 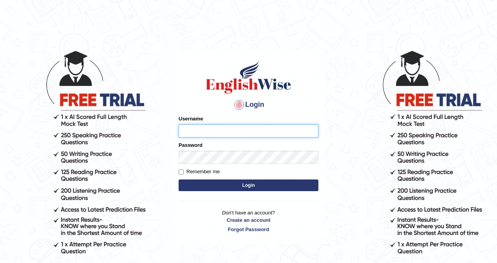 I want to click on a: Create an account, so click(x=249, y=220).